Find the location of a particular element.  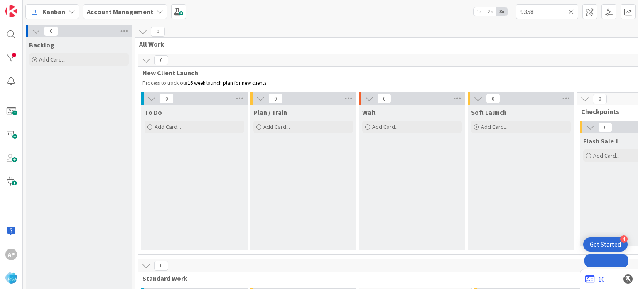

span: To Do is located at coordinates (153, 112).